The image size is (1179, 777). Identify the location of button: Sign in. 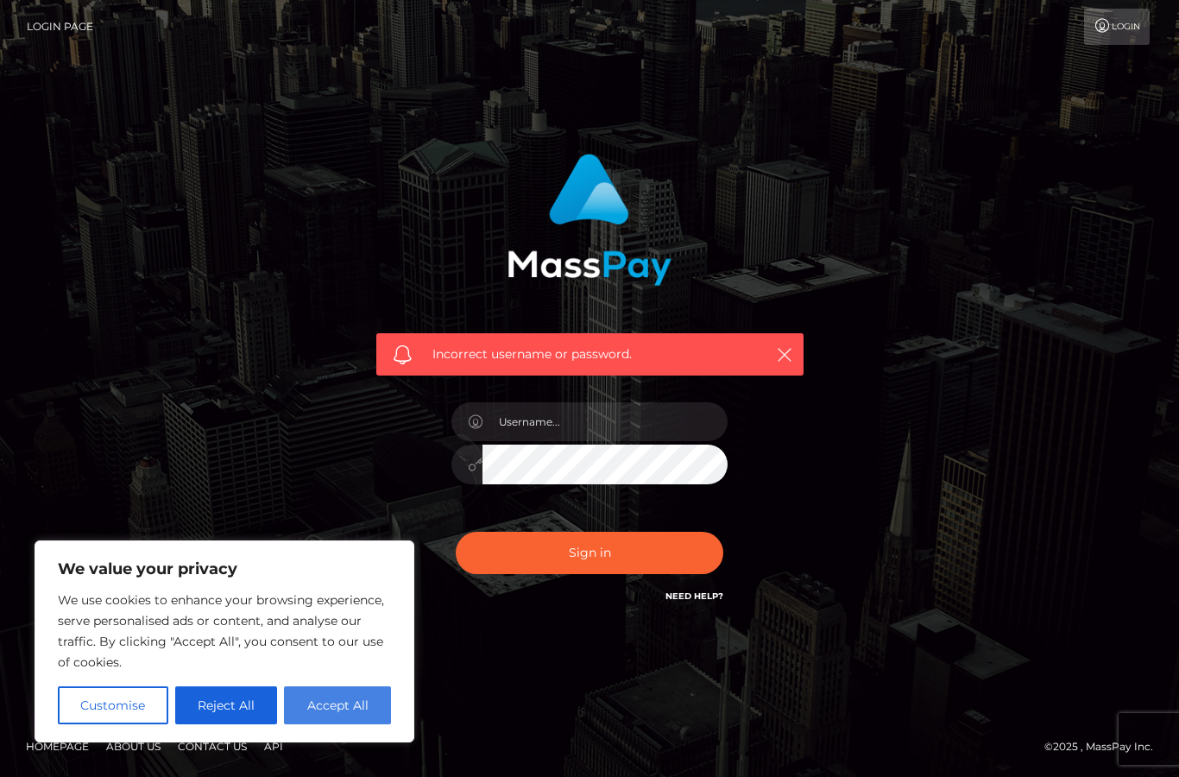
(589, 552).